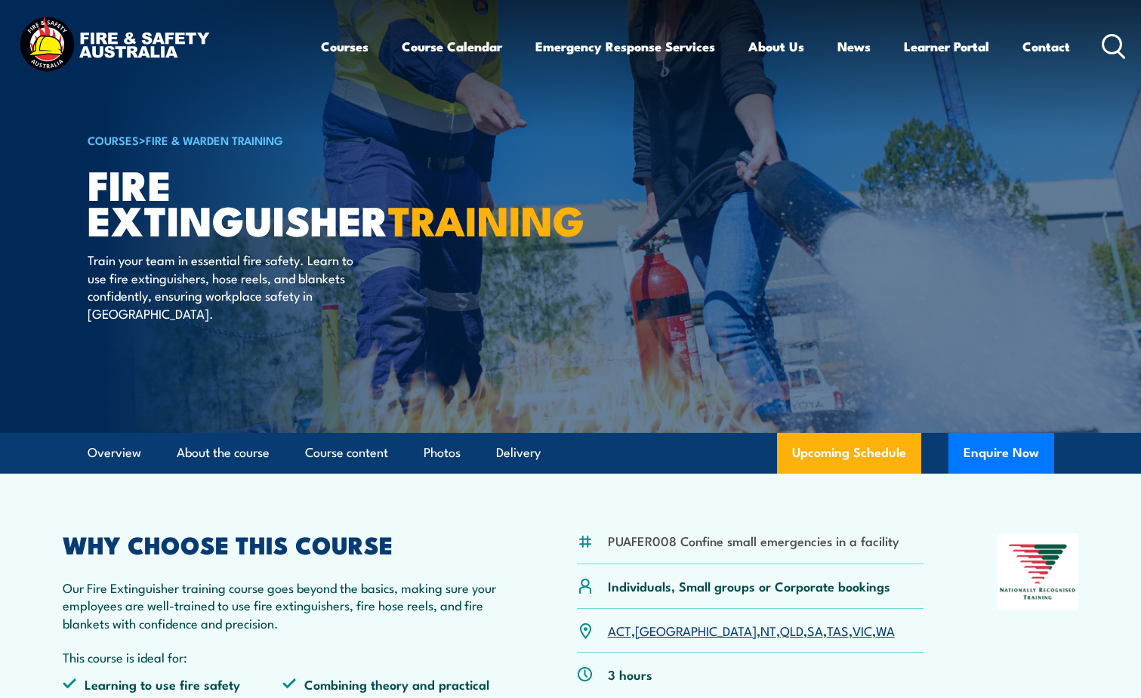 Image resolution: width=1141 pixels, height=698 pixels. What do you see at coordinates (518, 453) in the screenshot?
I see `a: Delivery` at bounding box center [518, 453].